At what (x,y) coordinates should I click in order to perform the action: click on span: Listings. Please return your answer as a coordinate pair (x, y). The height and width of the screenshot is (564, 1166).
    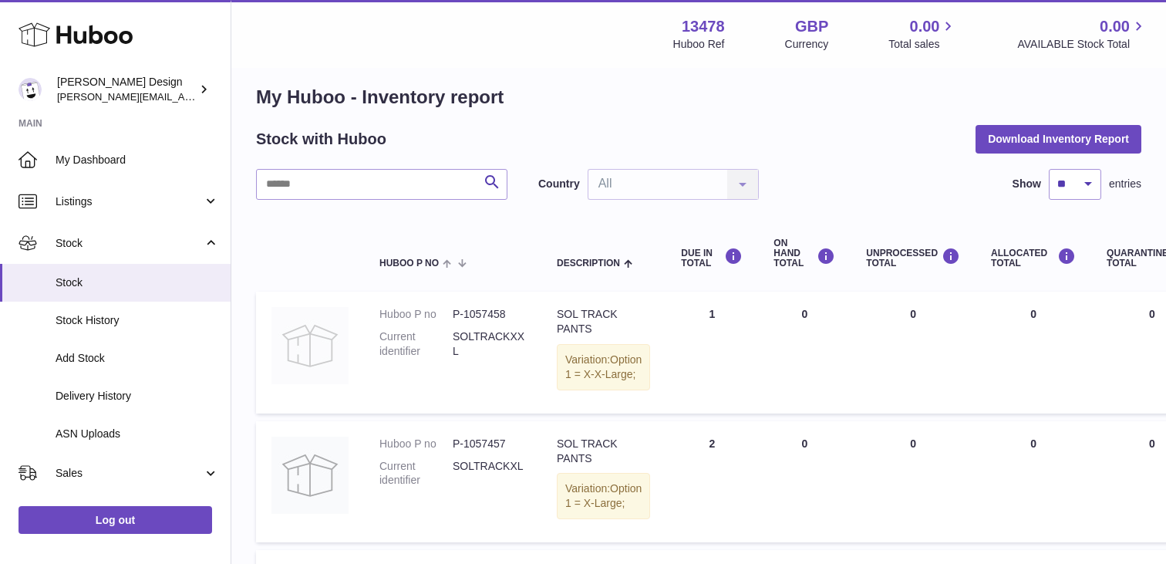
    Looking at the image, I should click on (129, 201).